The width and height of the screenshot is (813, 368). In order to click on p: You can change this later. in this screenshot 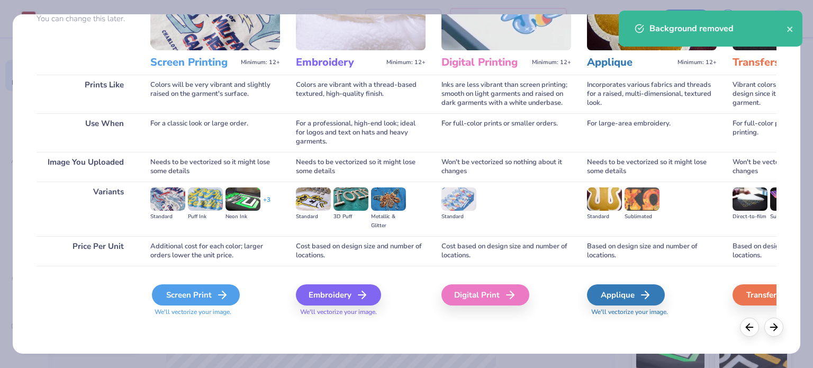, I will do `click(85, 19)`.